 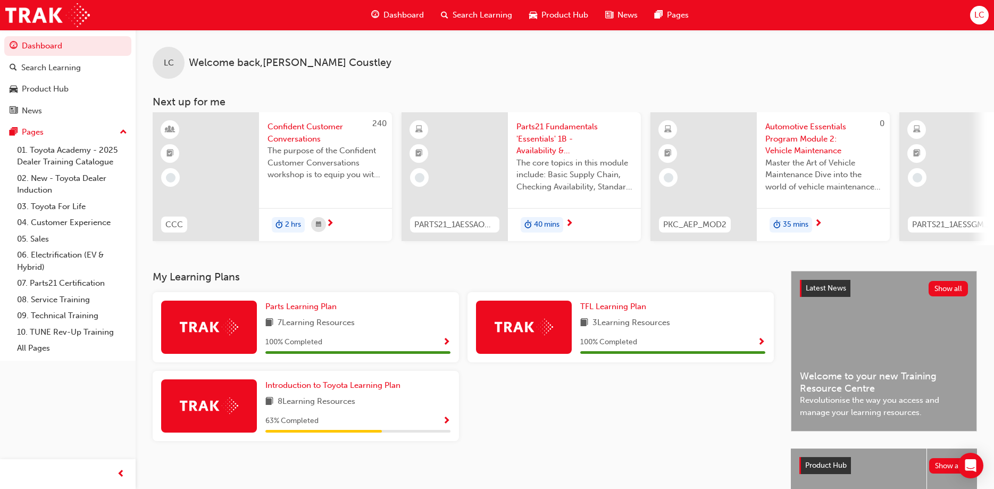 What do you see at coordinates (47, 15) in the screenshot?
I see `a: Trak` at bounding box center [47, 15].